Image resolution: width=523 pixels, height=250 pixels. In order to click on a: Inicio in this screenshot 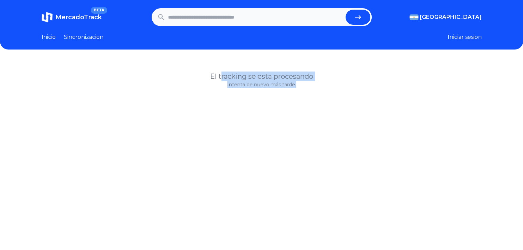, I will do `click(48, 37)`.